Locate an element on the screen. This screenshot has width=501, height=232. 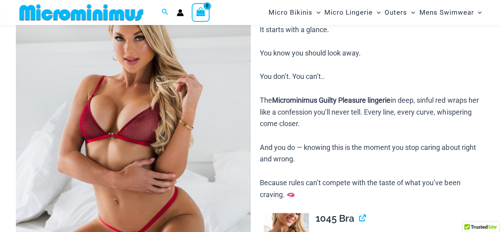
a: Micro BikinisMenu ToggleMenu Toggle is located at coordinates (294, 12).